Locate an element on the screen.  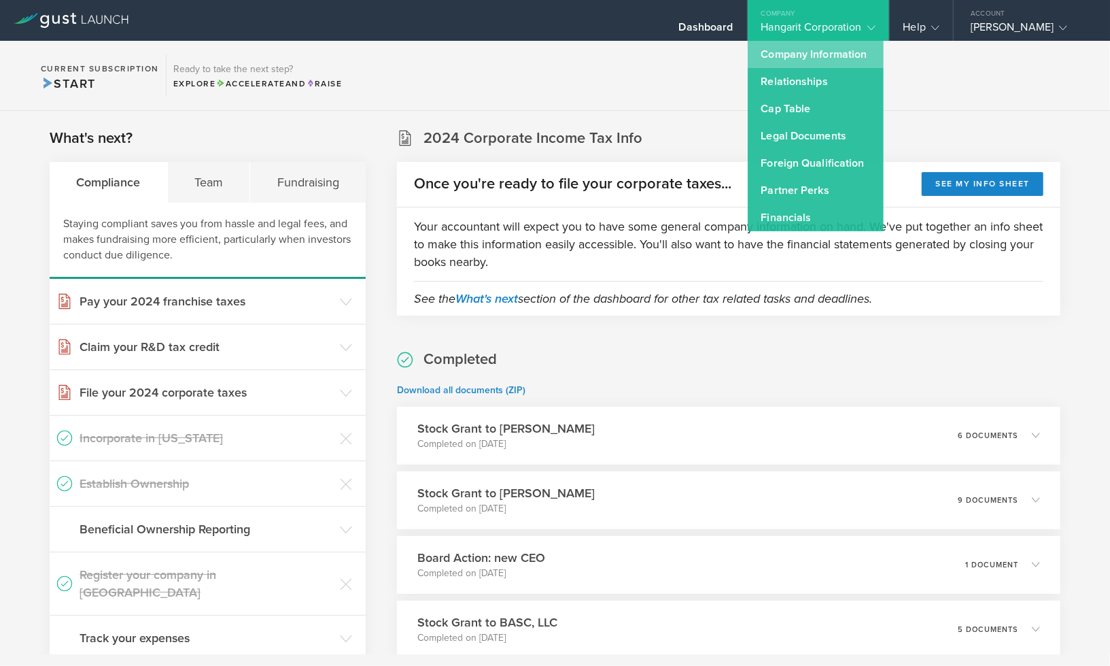
div: Ready to take the next step?ExploreAccelerateandRaise is located at coordinates (257, 75).